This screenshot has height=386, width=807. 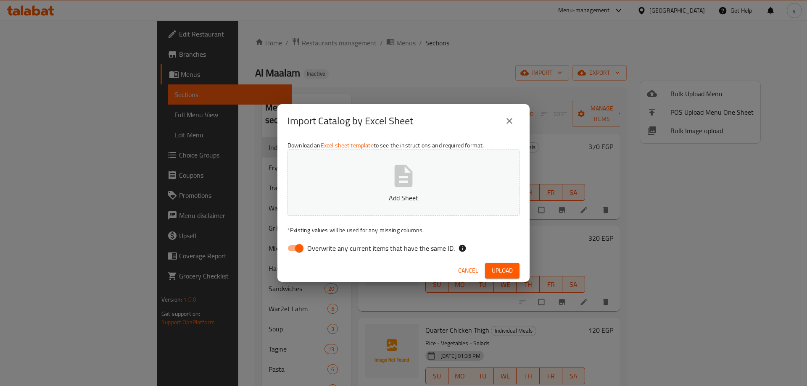 I want to click on svg: If the overwrite option isn't selected, then the items that match an existing ID will be ignored ..., so click(x=463, y=249).